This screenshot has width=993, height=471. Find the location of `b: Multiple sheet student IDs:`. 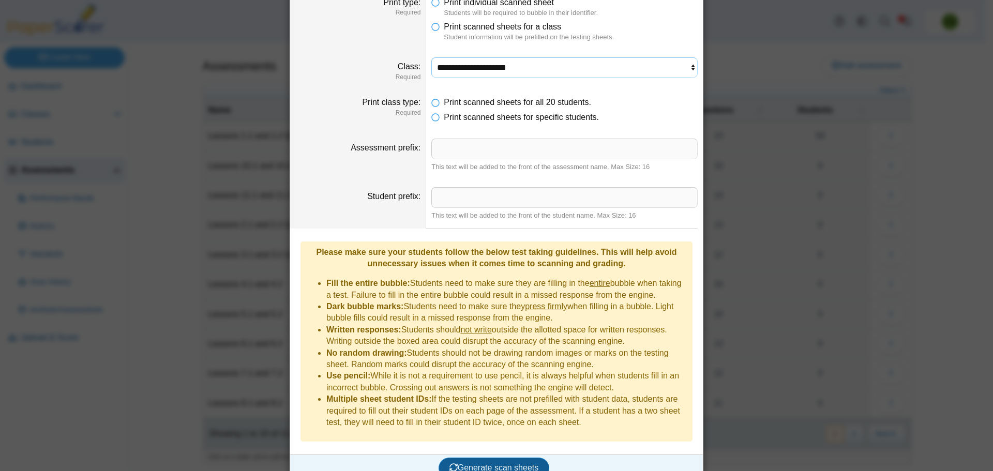

b: Multiple sheet student IDs: is located at coordinates (379, 399).